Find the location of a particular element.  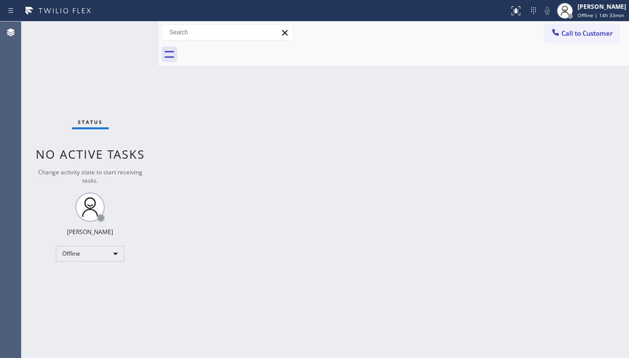

span: Status is located at coordinates (90, 122).